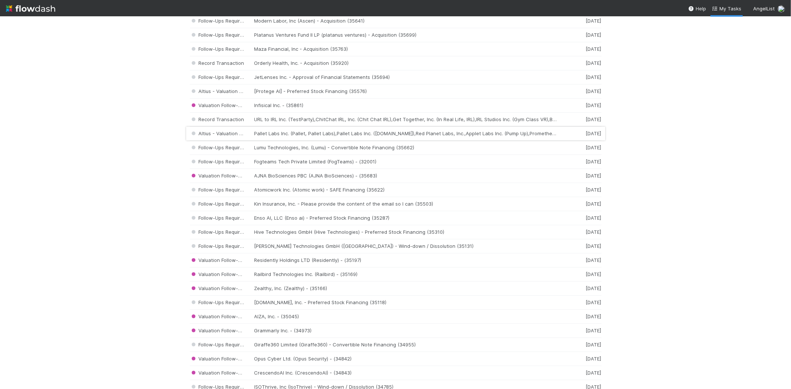 The image size is (791, 389). Describe the element at coordinates (406, 260) in the screenshot. I see `div: Residently Holdings LTD (Residently) - (35197)` at that location.